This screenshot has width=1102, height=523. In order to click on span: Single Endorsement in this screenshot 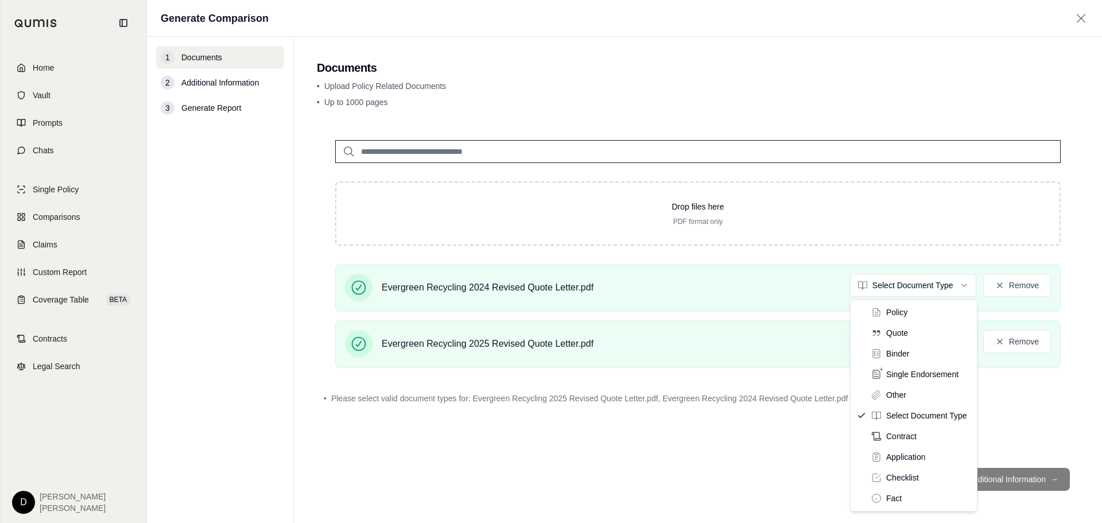, I will do `click(922, 374)`.